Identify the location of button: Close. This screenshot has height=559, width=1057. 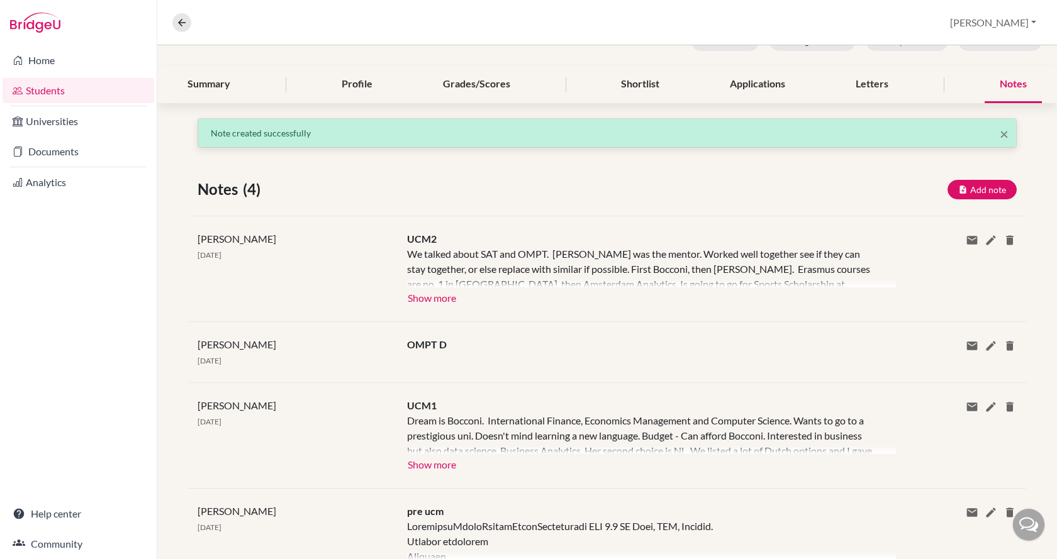
(1004, 134).